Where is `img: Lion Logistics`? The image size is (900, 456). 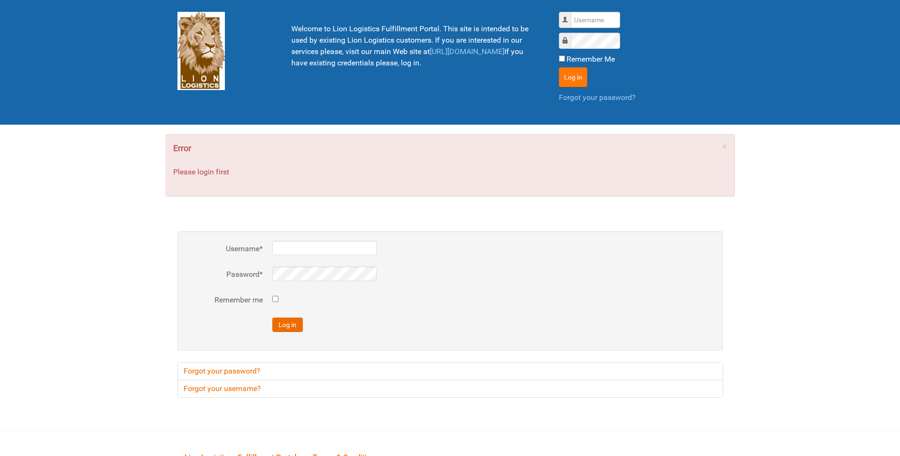 img: Lion Logistics is located at coordinates (201, 51).